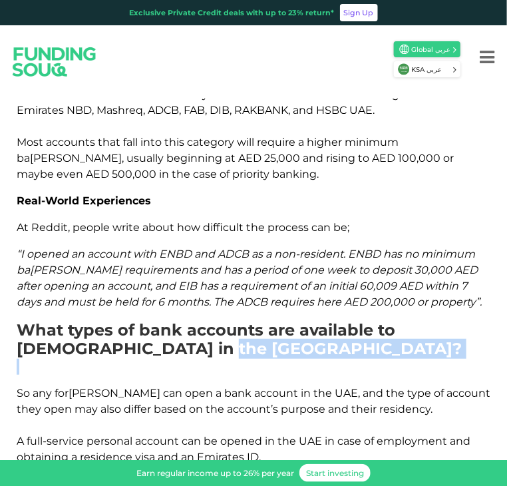 The height and width of the screenshot is (486, 507). I want to click on span: resident., so click(309, 253).